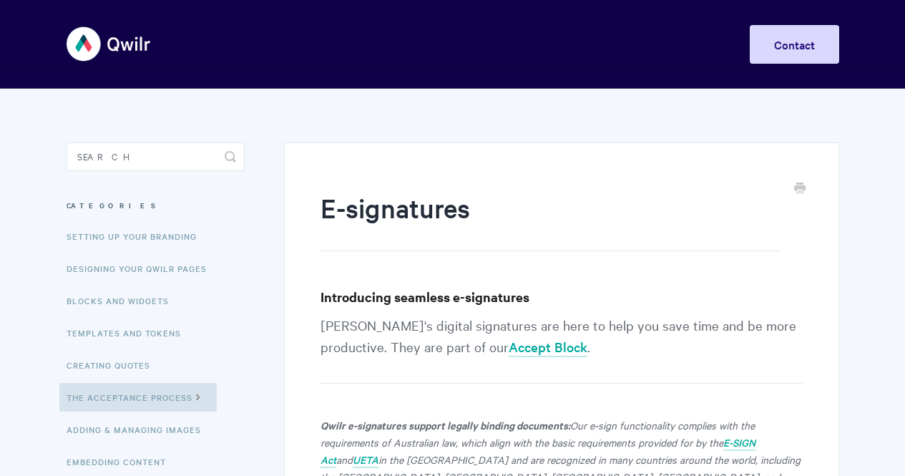  What do you see at coordinates (123, 301) in the screenshot?
I see `a: Blocks and Widgets` at bounding box center [123, 301].